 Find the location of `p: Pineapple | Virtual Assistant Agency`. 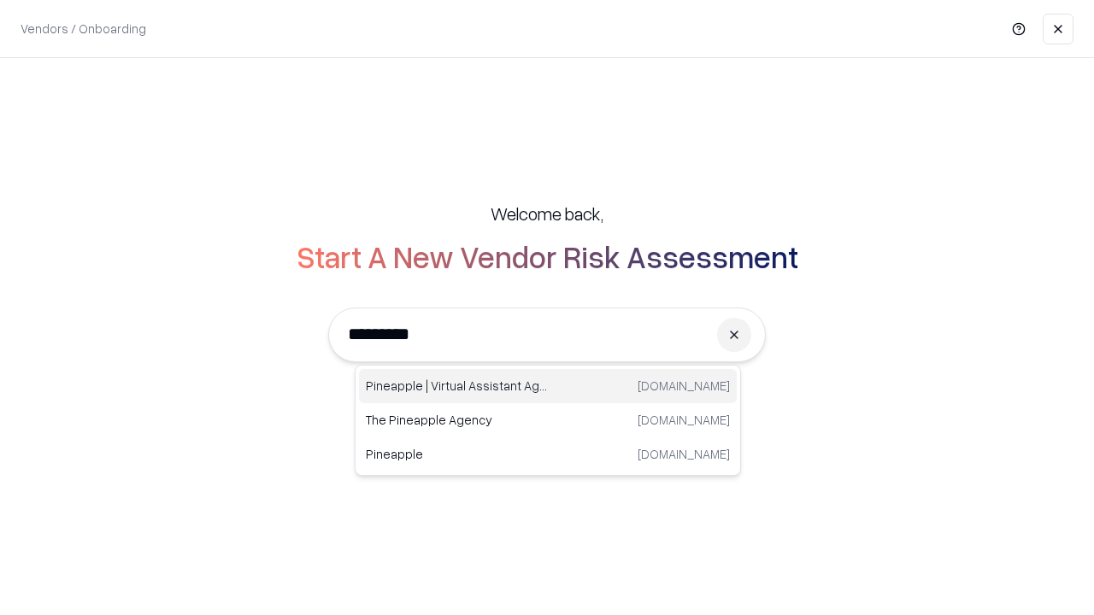

p: Pineapple | Virtual Assistant Agency is located at coordinates (456, 386).